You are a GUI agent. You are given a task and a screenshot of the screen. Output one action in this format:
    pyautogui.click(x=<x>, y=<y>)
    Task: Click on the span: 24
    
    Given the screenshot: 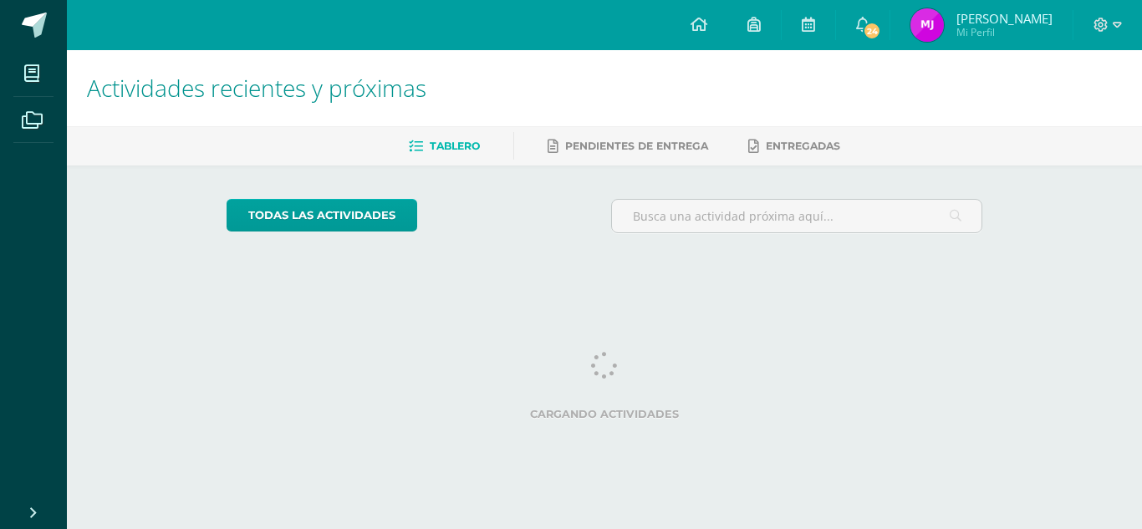 What is the action you would take?
    pyautogui.click(x=872, y=31)
    